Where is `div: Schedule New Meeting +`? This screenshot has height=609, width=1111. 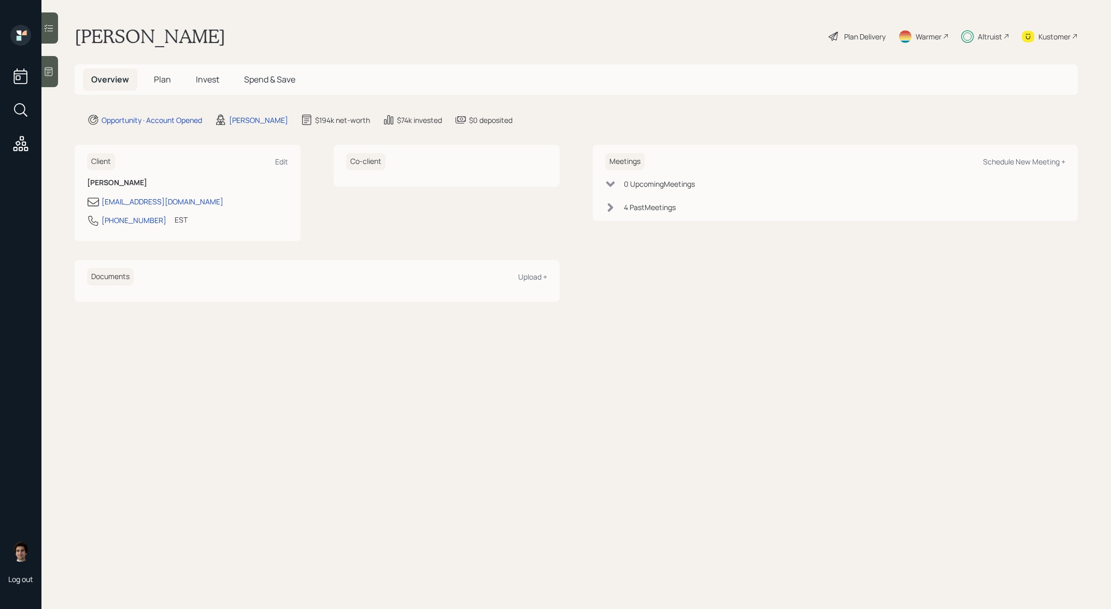
div: Schedule New Meeting + is located at coordinates (1024, 161).